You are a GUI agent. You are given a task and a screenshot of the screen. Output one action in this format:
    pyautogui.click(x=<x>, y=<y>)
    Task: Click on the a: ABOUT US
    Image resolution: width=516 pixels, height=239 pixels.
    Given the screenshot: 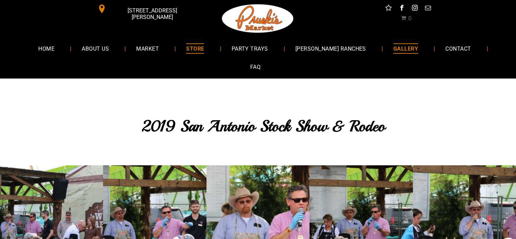 What is the action you would take?
    pyautogui.click(x=95, y=48)
    